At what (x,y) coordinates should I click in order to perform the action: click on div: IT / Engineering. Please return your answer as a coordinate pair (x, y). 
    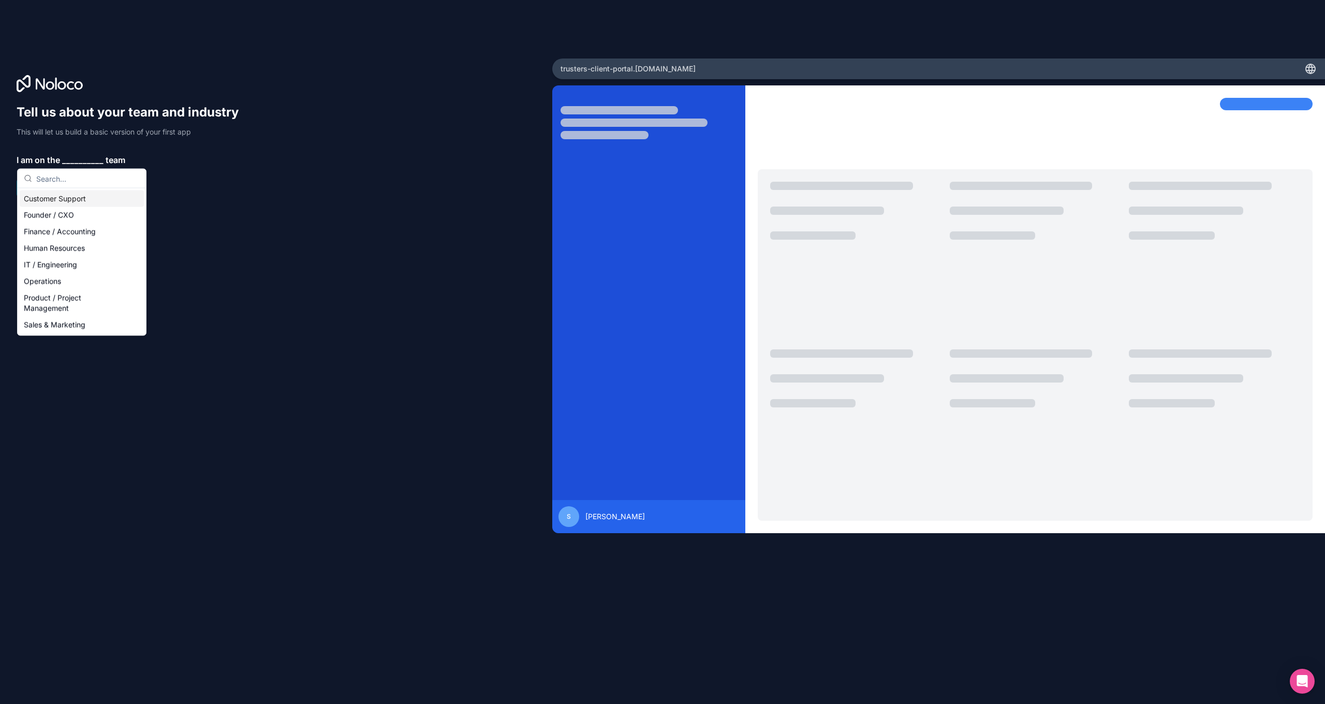
    Looking at the image, I should click on (82, 265).